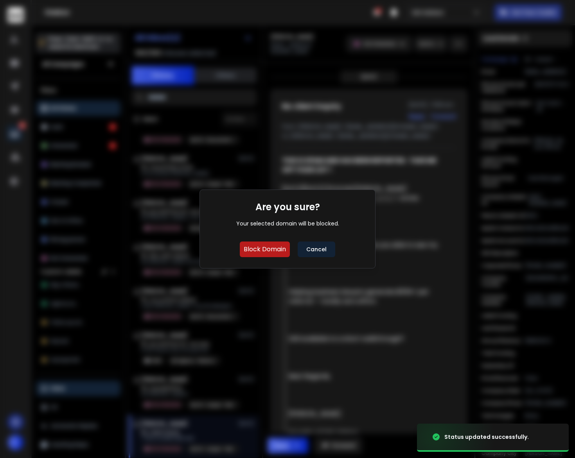 This screenshot has width=575, height=458. Describe the element at coordinates (265, 249) in the screenshot. I see `button: Block Domain` at that location.